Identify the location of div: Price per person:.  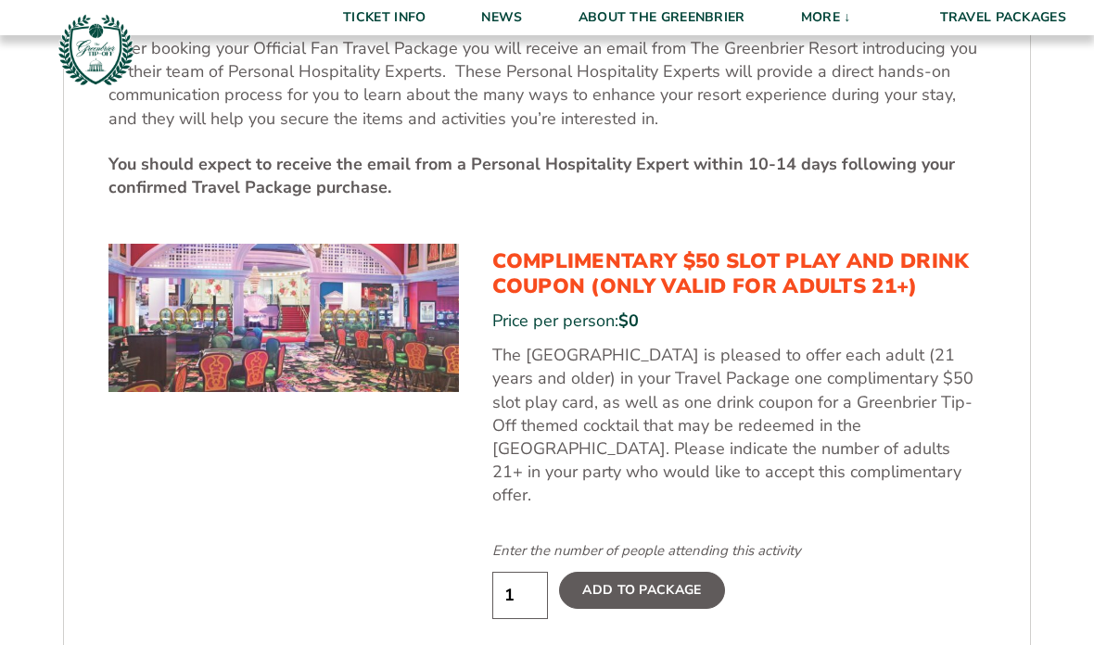
(739, 321).